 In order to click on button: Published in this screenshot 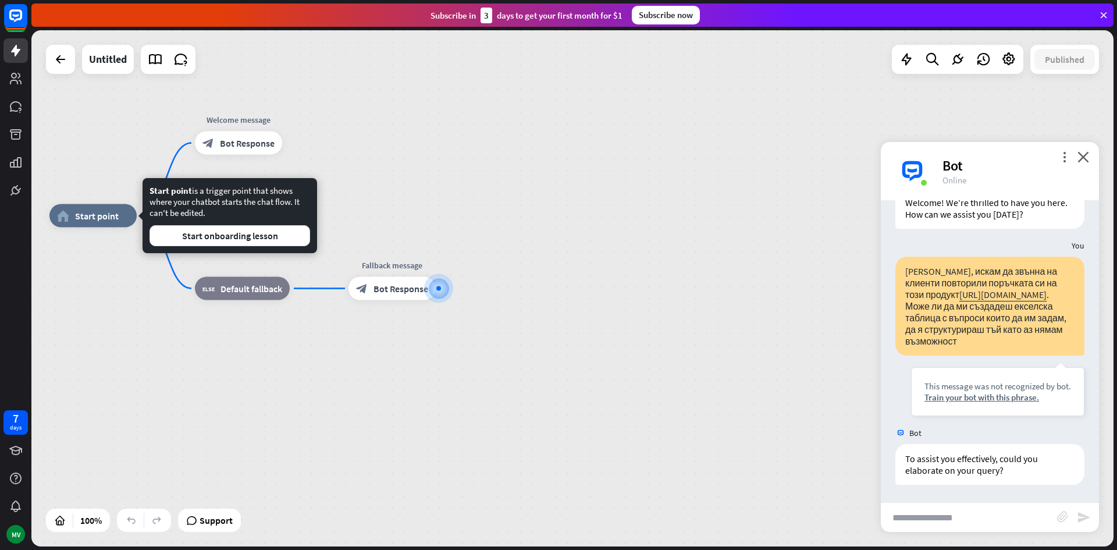, I will do `click(1064, 59)`.